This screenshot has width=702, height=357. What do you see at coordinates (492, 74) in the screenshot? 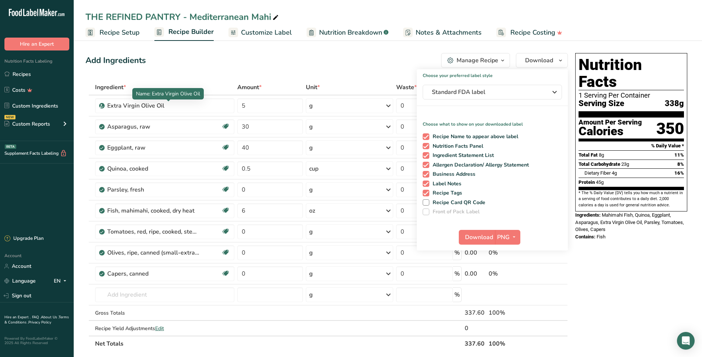
I see `h1: Choose your preferred label style` at bounding box center [492, 74].